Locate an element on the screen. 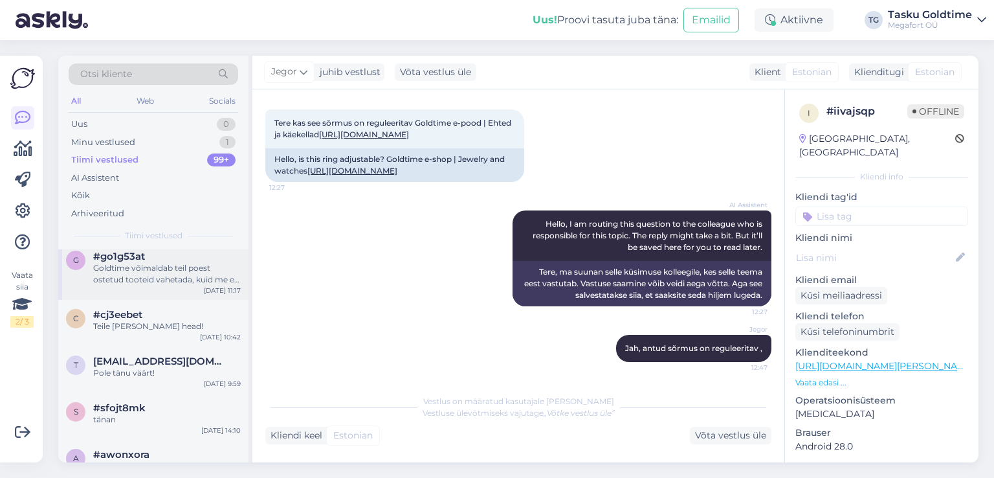 This screenshot has height=478, width=994. div: Küsi meiliaadressi is located at coordinates (842, 295).